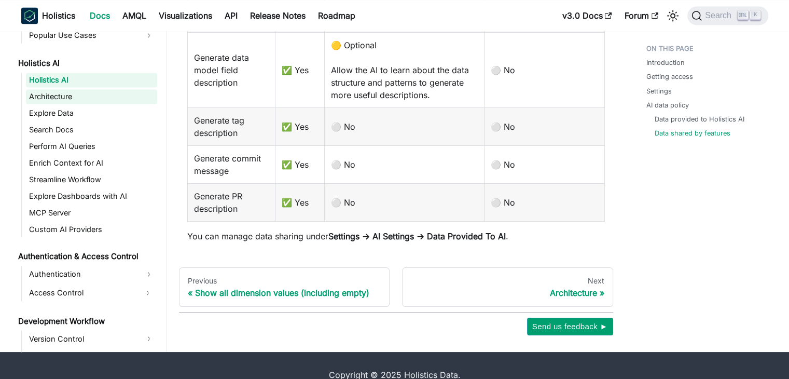  What do you see at coordinates (755, 15) in the screenshot?
I see `kbd: K` at bounding box center [755, 15].